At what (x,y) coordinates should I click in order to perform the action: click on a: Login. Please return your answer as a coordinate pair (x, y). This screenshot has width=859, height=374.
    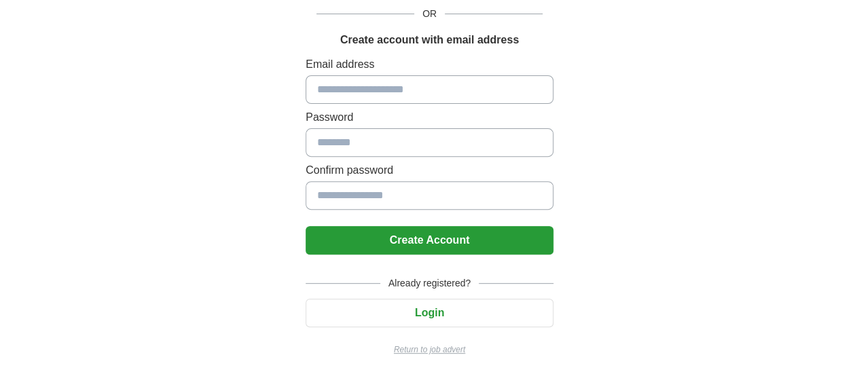
    Looking at the image, I should click on (429, 312).